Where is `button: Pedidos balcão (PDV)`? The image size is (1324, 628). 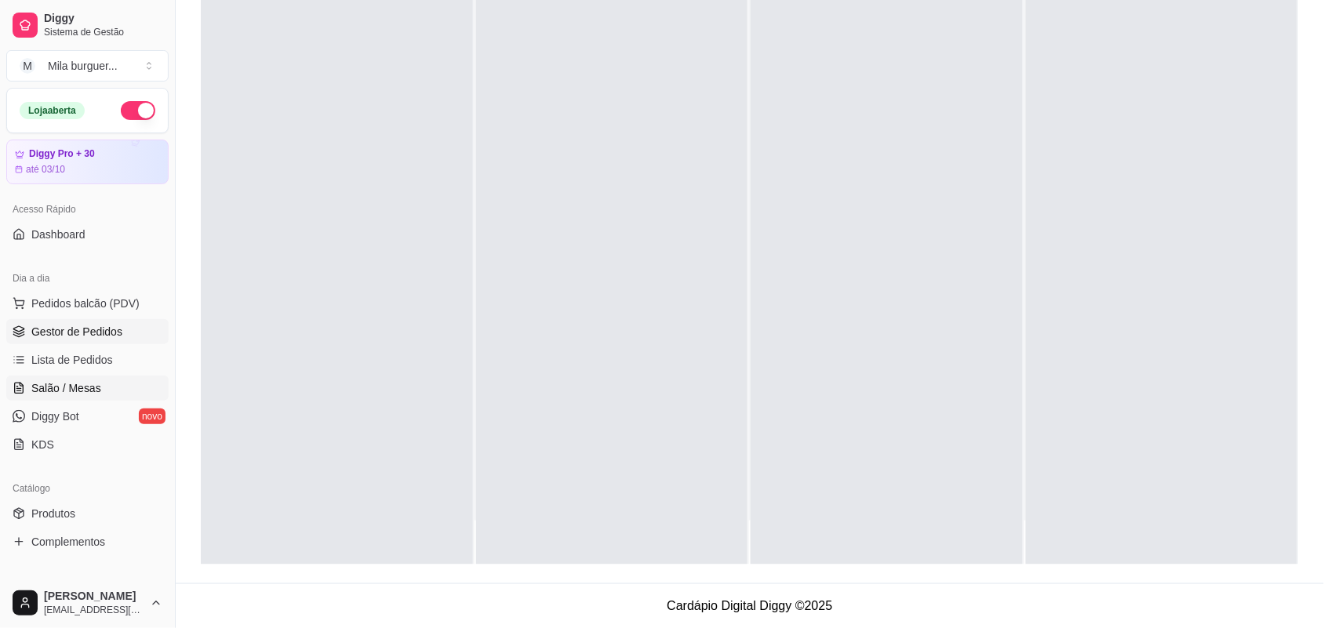
button: Pedidos balcão (PDV) is located at coordinates (87, 304).